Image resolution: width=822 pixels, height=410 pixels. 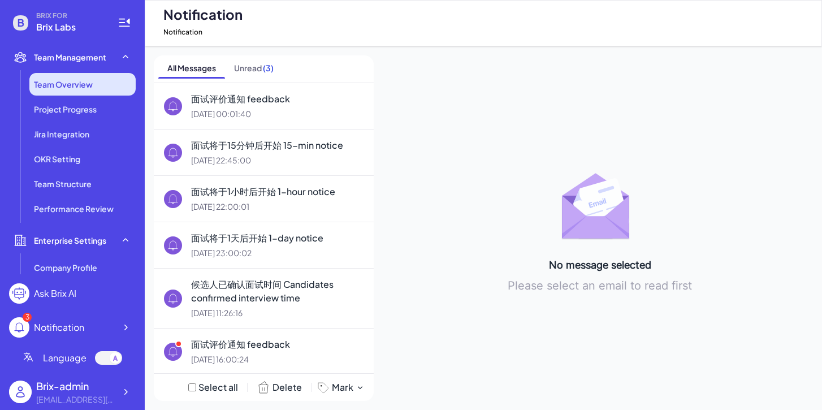 What do you see at coordinates (278, 238) in the screenshot?
I see `div: 面试将于1天后开始 1-day notice` at bounding box center [278, 238].